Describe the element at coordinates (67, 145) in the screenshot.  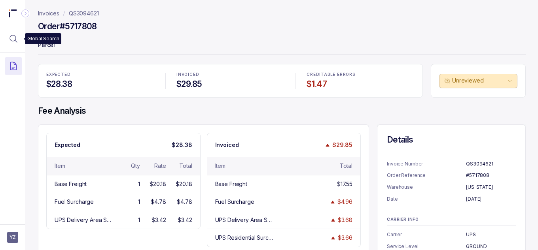
I see `p: Expected` at that location.